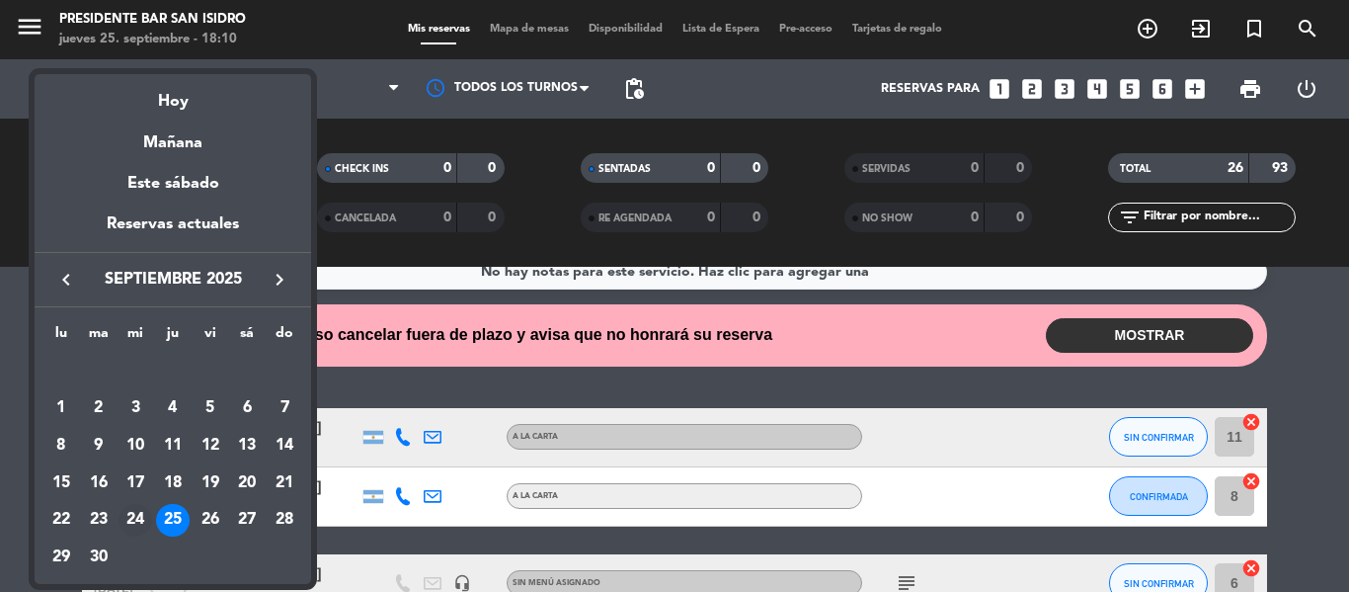 The height and width of the screenshot is (592, 1349). What do you see at coordinates (284, 483) in the screenshot?
I see `div: 21` at bounding box center [284, 483].